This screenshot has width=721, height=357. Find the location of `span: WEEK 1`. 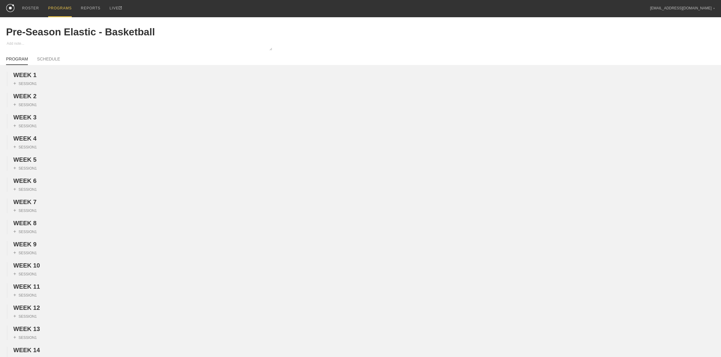

span: WEEK 1 is located at coordinates (25, 75).